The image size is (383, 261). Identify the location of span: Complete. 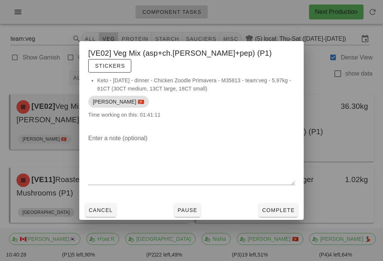
(278, 210).